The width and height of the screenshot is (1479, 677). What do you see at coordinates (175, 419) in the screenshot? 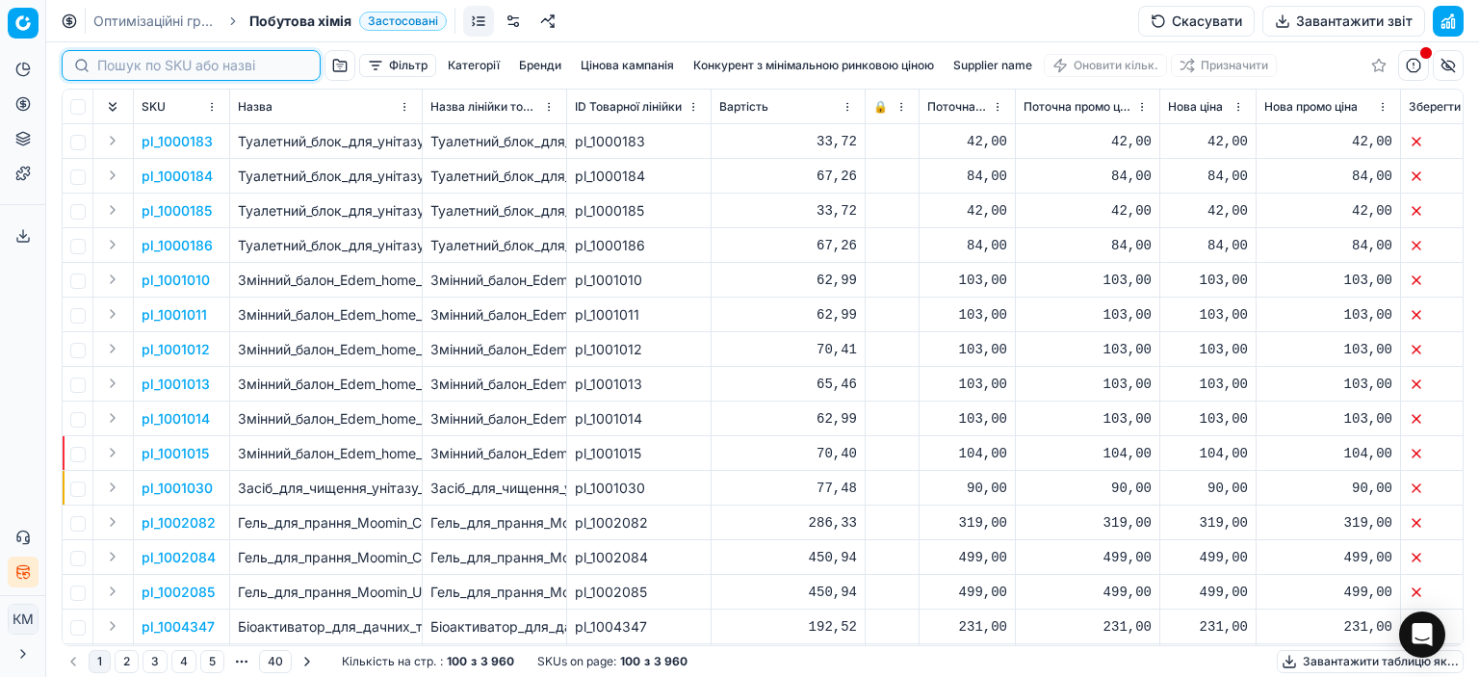
I see `p: pl_1001014` at bounding box center [175, 419].